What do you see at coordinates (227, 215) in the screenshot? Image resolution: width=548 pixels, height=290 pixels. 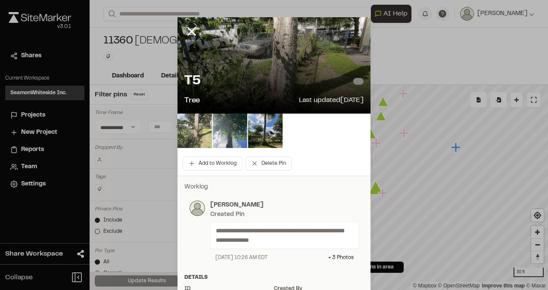 I see `div: Created Pin` at bounding box center [227, 215].